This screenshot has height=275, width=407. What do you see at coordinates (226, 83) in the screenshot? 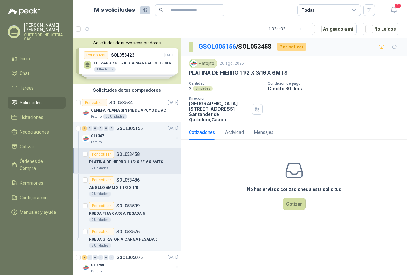
I see `p: Cantidad` at bounding box center [226, 83].